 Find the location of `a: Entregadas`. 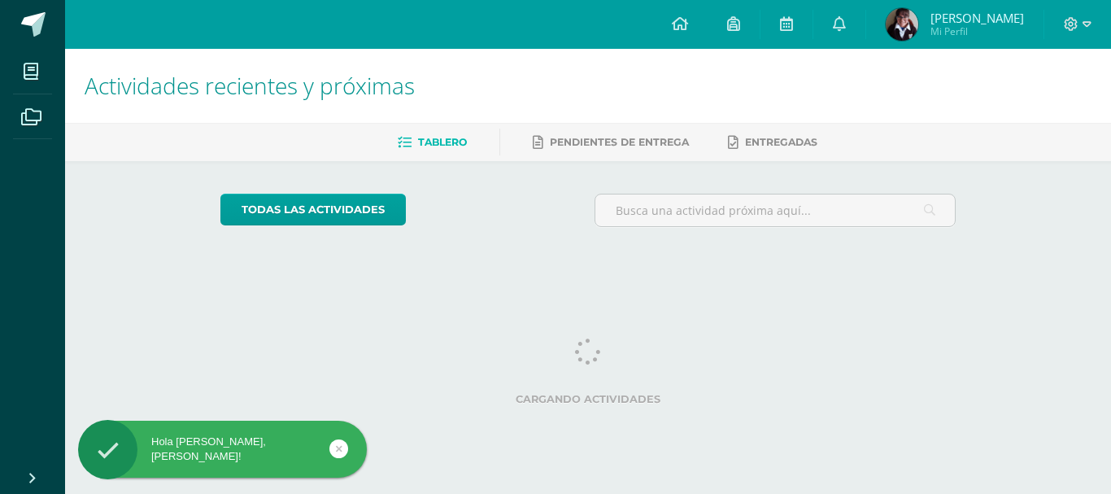

a: Entregadas is located at coordinates (773, 142).